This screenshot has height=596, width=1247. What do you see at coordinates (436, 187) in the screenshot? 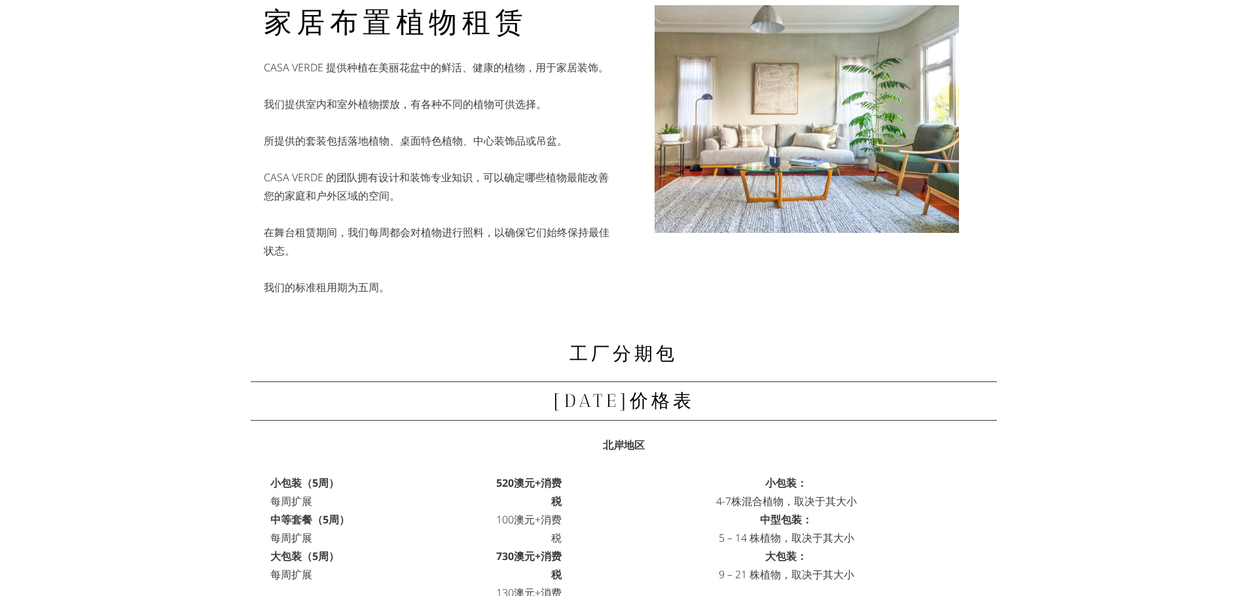
I see `font: CASA VERDE 的团队拥有设计和装饰专业知识，可以确定哪些植物最能改善您的家庭和户外区域的空间。` at bounding box center [436, 187].